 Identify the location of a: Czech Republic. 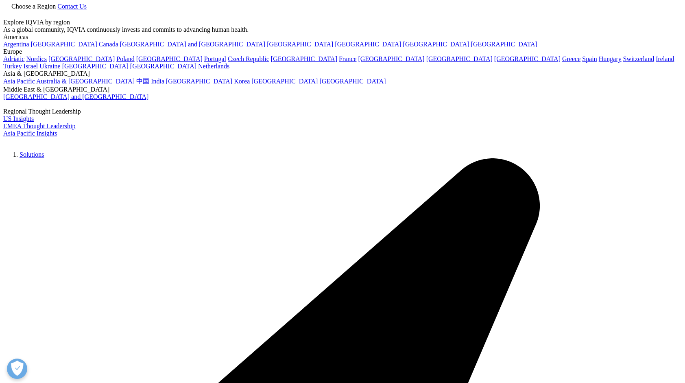
(249, 59).